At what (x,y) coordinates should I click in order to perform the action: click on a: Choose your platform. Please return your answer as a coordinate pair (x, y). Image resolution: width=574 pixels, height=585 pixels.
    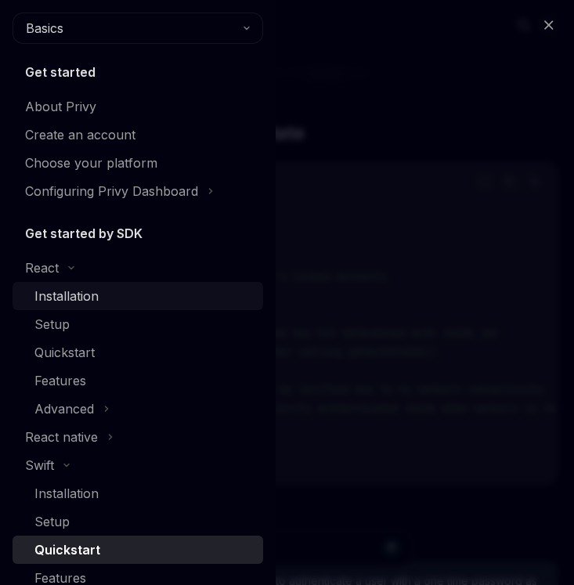
    Looking at the image, I should click on (138, 163).